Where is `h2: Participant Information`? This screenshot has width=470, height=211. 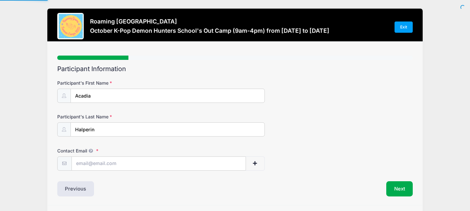 h2: Participant Information is located at coordinates (235, 69).